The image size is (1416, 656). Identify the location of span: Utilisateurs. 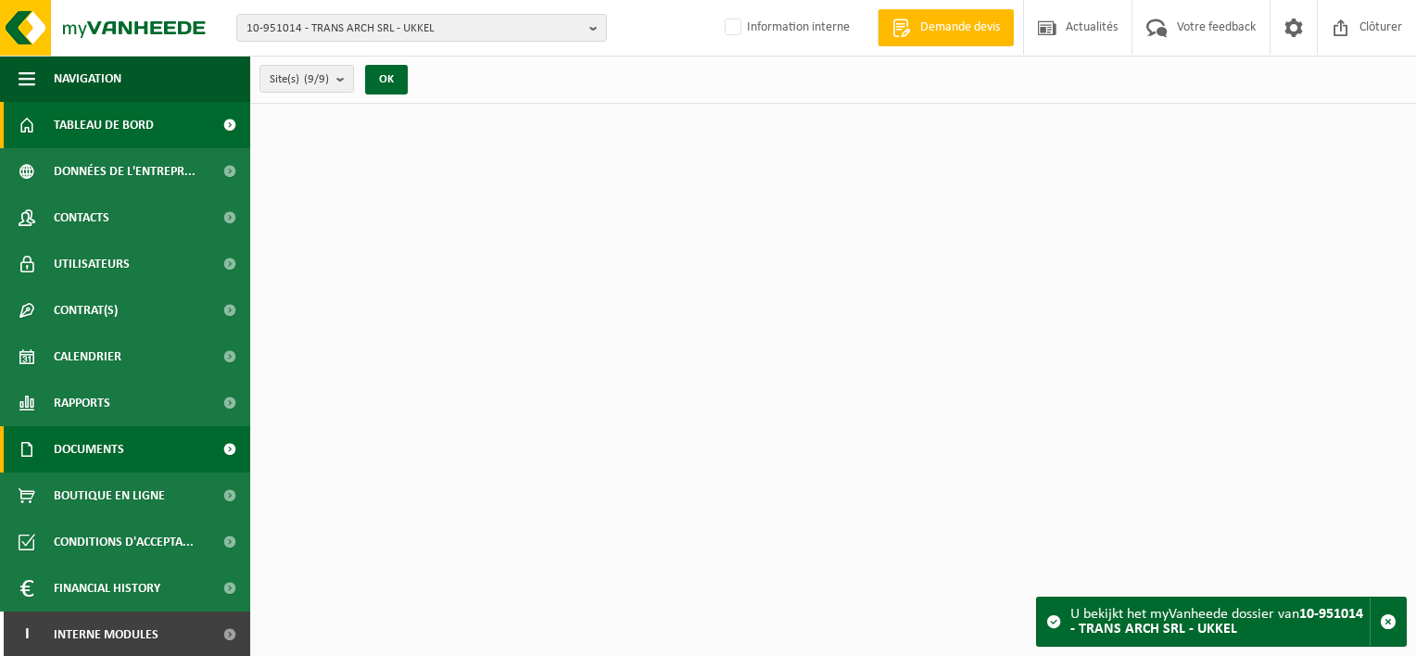
(92, 264).